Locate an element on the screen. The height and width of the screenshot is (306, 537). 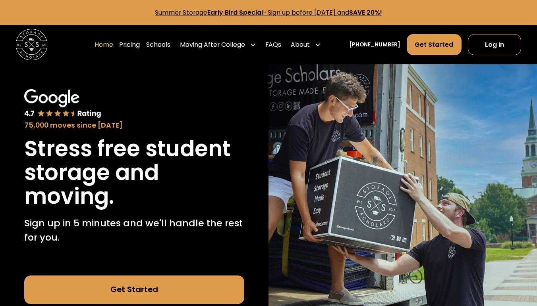
div: Moving After College is located at coordinates (212, 45).